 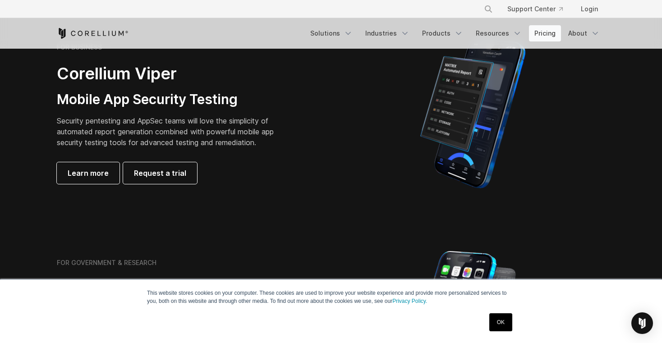 What do you see at coordinates (488, 9) in the screenshot?
I see `button: Search` at bounding box center [488, 9].